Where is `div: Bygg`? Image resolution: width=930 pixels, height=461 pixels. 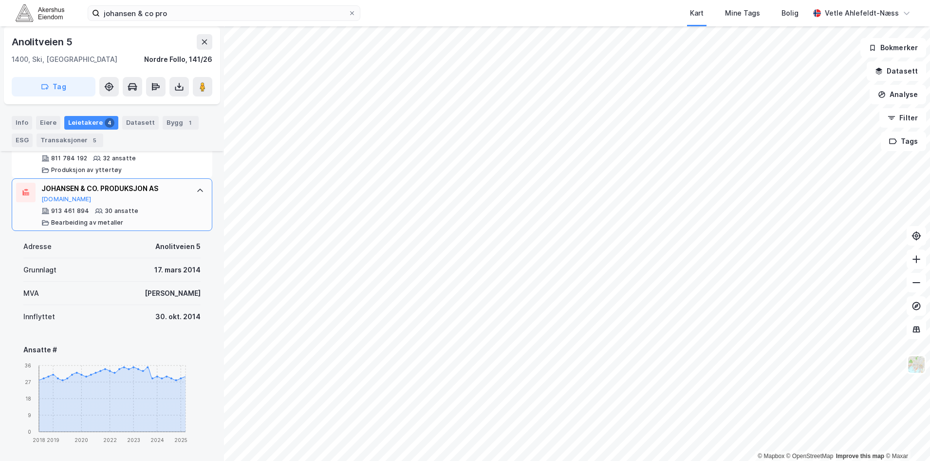
div: Bygg is located at coordinates (181, 123).